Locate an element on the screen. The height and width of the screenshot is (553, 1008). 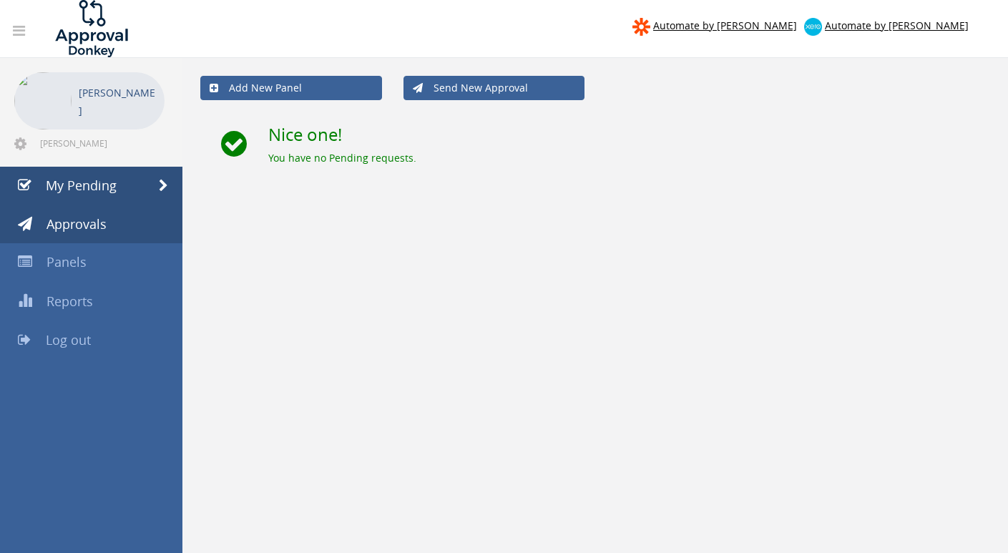
span: Reports is located at coordinates (69, 301).